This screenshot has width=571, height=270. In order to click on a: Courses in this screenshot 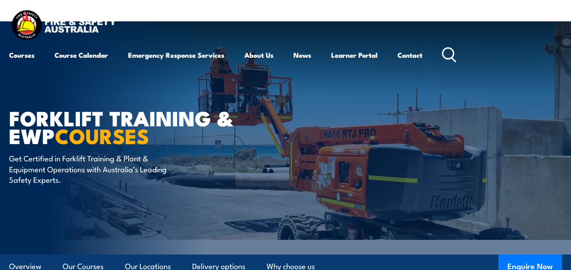, I will do `click(22, 55)`.